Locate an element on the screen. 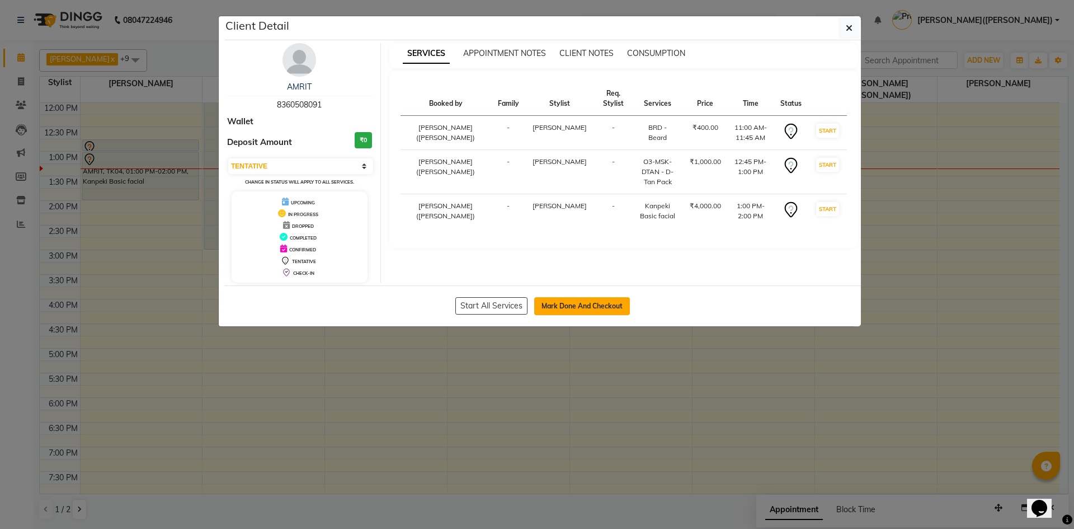  div: Kanpeki Basic facial is located at coordinates (657, 211).